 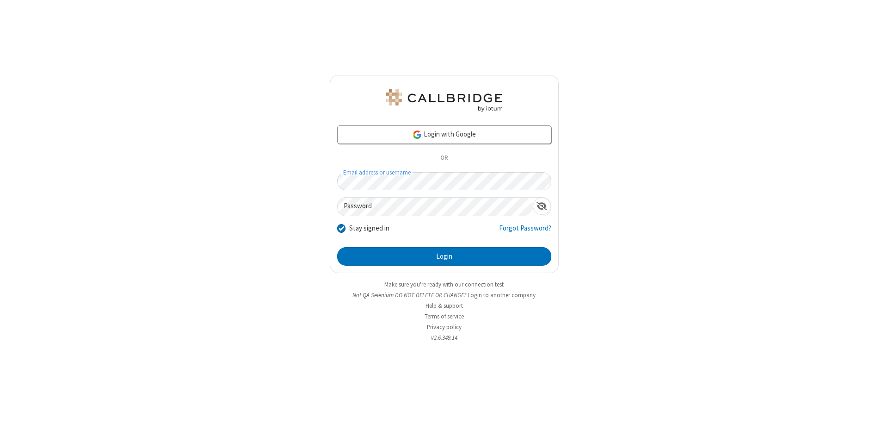 What do you see at coordinates (444, 305) in the screenshot?
I see `a: Help & support` at bounding box center [444, 305].